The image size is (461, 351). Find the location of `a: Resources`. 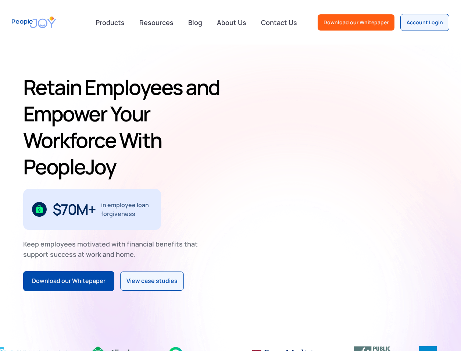

a: Resources is located at coordinates (156, 22).